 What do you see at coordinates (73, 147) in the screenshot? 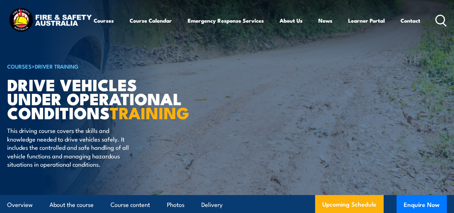
I see `p: This driving course covers the skills and knowledge needed to drive vehicles safely. It includes ...` at bounding box center [73, 147].